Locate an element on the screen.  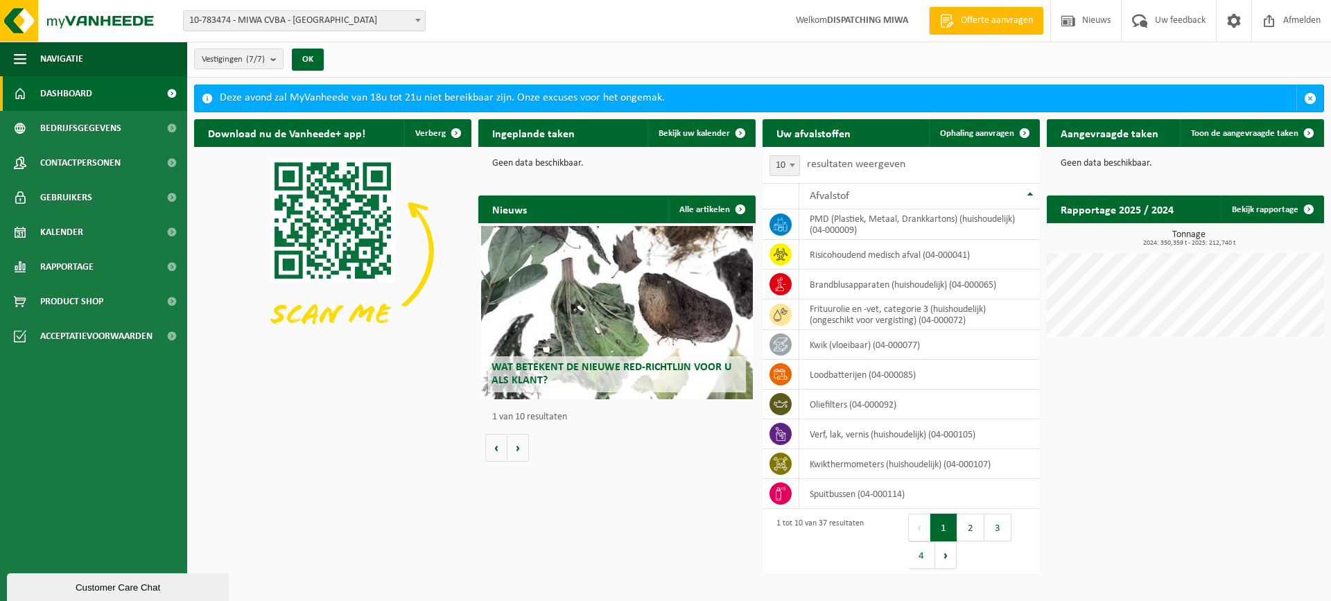
div: Deze avond zal MyVanheede van 18u tot 21u niet bereikbaar zijn. Onze excuses voor het ongemak. is located at coordinates (758, 98).